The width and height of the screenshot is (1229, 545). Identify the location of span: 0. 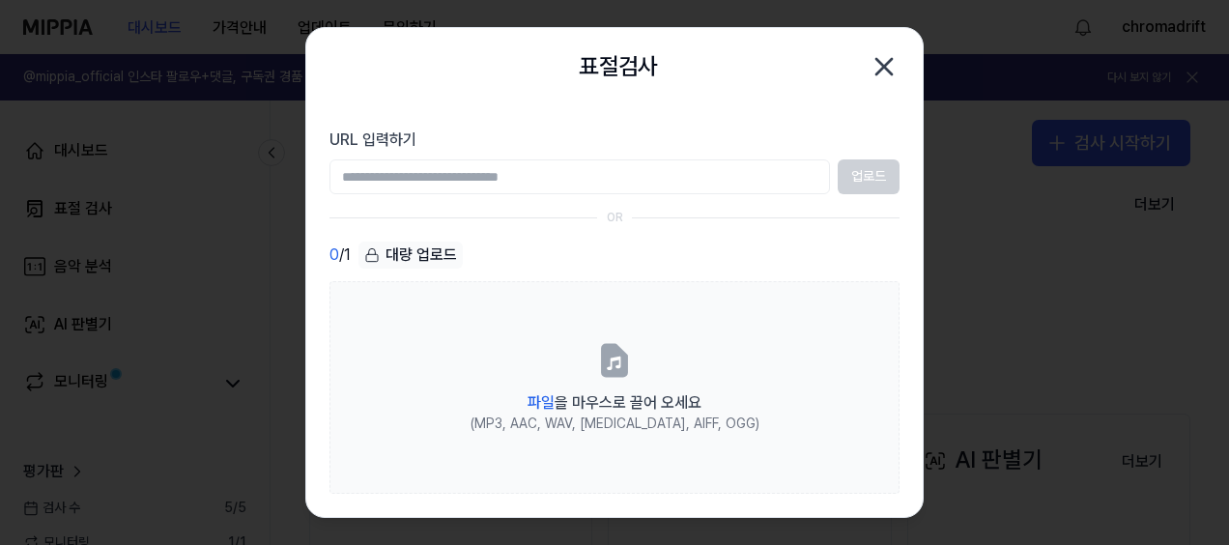
(334, 255).